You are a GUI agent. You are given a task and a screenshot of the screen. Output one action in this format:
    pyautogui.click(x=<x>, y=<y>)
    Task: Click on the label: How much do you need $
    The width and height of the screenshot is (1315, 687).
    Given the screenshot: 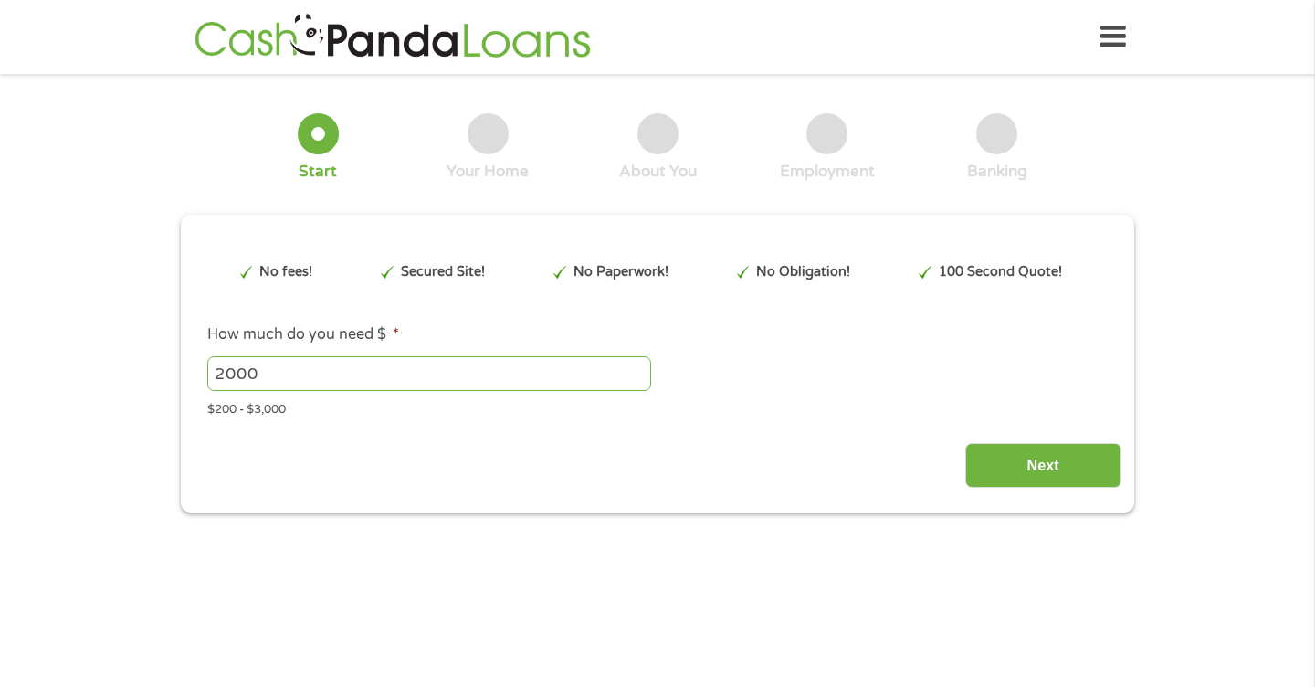 What is the action you would take?
    pyautogui.click(x=303, y=334)
    